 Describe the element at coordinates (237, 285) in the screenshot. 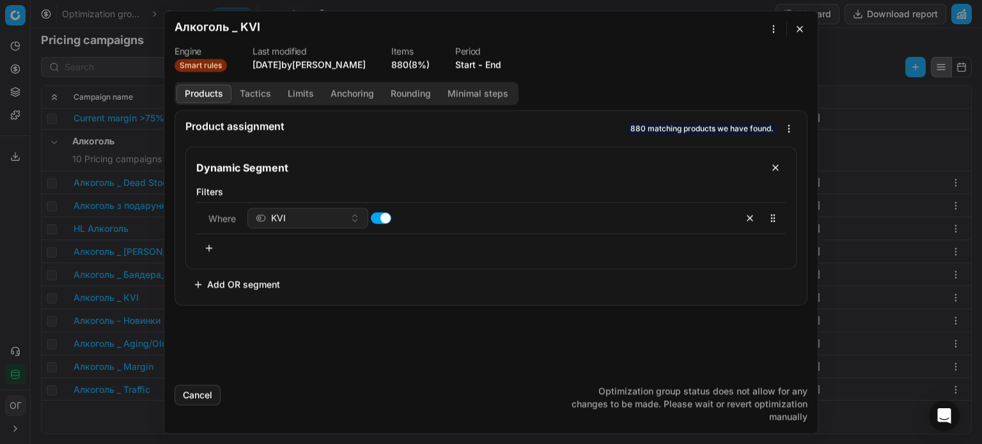

I see `button: Add OR segment` at that location.